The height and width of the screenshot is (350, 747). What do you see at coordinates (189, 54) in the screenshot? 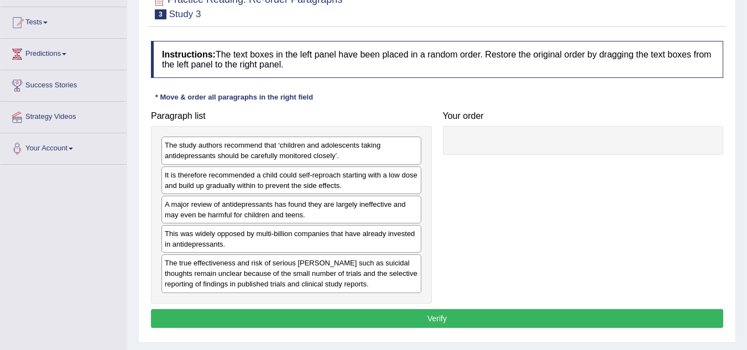
I see `b: Instructions:` at bounding box center [189, 54].